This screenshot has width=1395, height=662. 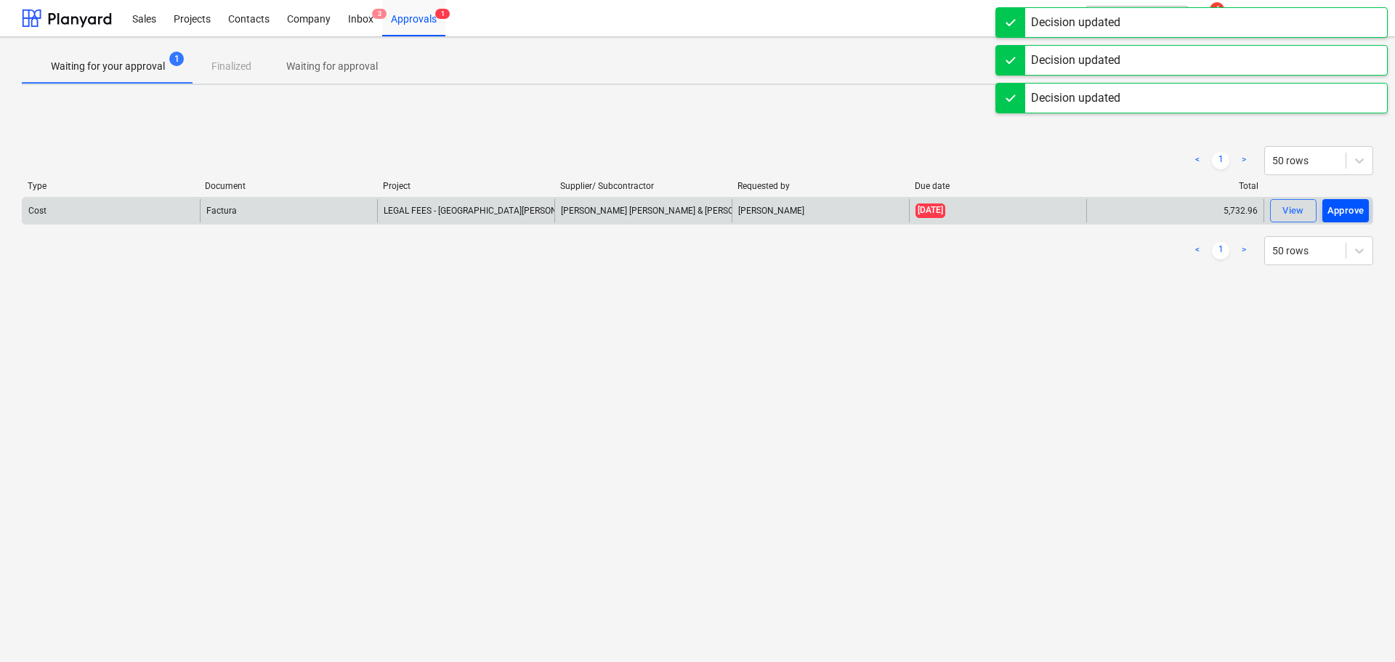 What do you see at coordinates (1358, 627) in the screenshot?
I see `div: Chat Widget` at bounding box center [1358, 627].